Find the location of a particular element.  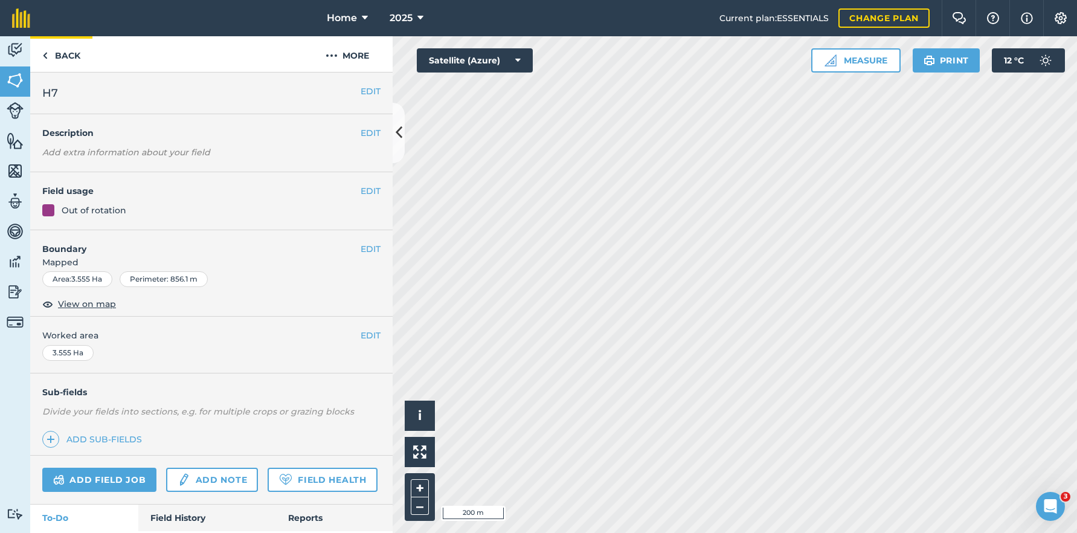

span: Mapped is located at coordinates (211, 262).